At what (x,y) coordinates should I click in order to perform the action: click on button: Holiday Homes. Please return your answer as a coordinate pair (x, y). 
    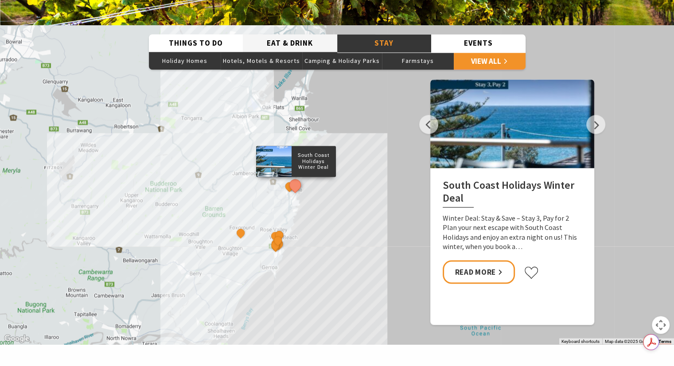
    Looking at the image, I should click on (185, 61).